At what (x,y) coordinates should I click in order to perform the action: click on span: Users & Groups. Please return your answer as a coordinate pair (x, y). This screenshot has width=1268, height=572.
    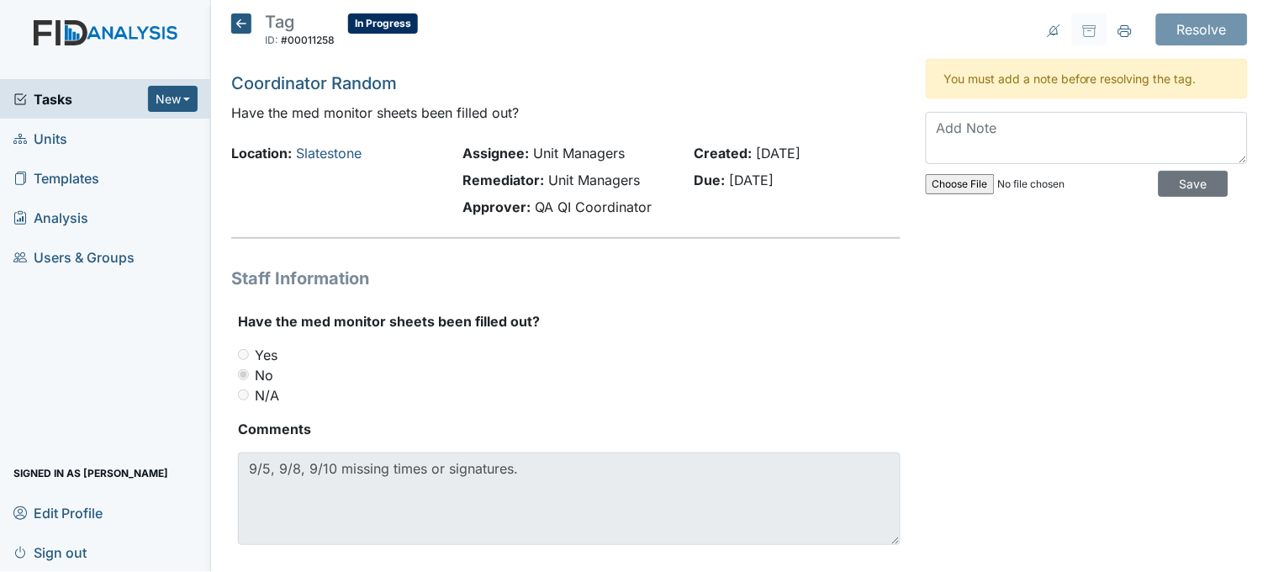
    Looking at the image, I should click on (74, 256).